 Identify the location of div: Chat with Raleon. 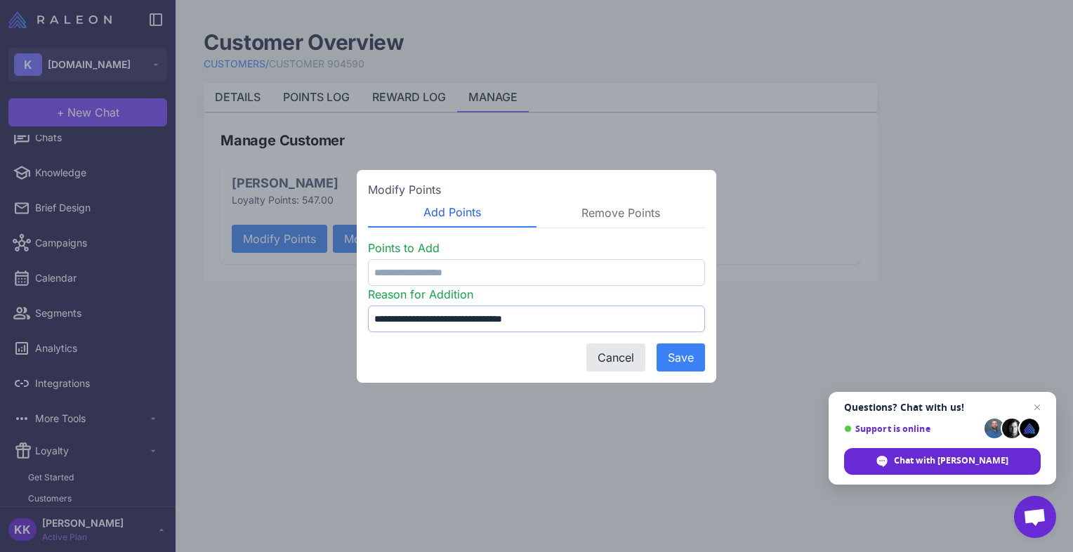
(943, 461).